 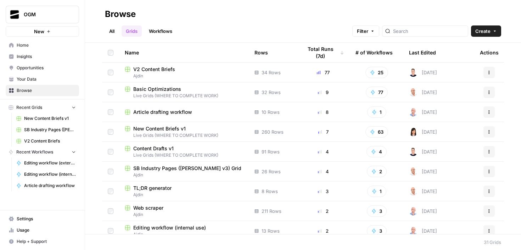 I want to click on button: Recent Workflows, so click(x=42, y=152).